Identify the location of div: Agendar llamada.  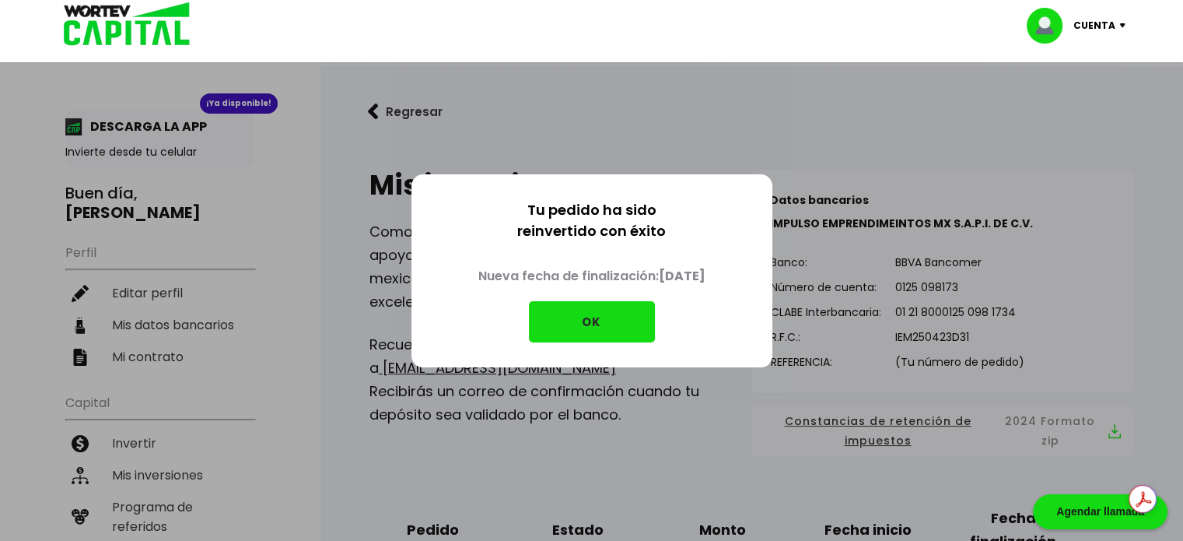
(1100, 511).